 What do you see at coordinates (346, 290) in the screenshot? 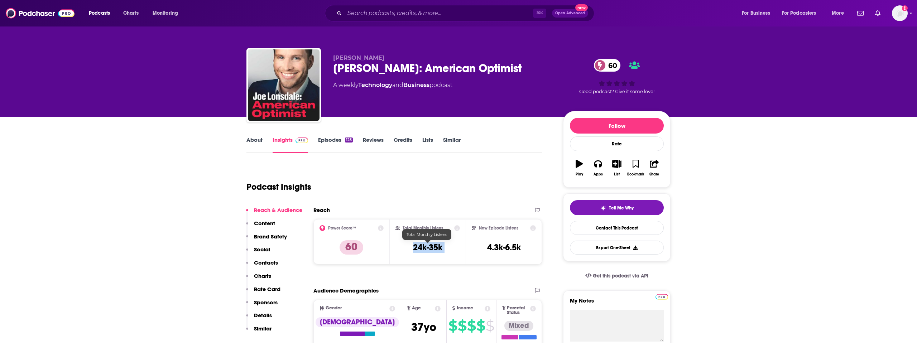
I see `h2: Audience Demographics` at bounding box center [346, 290].